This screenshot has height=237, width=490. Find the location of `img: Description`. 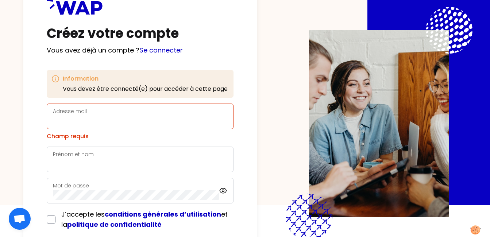

img: Description is located at coordinates (379, 124).